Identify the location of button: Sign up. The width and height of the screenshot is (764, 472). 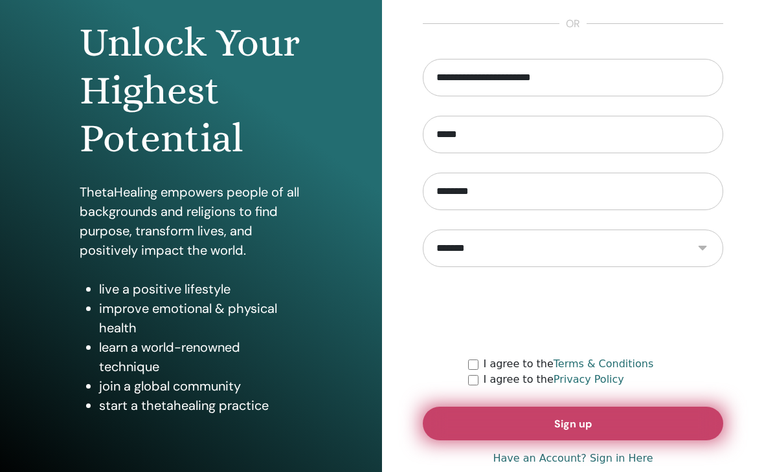
(573, 424).